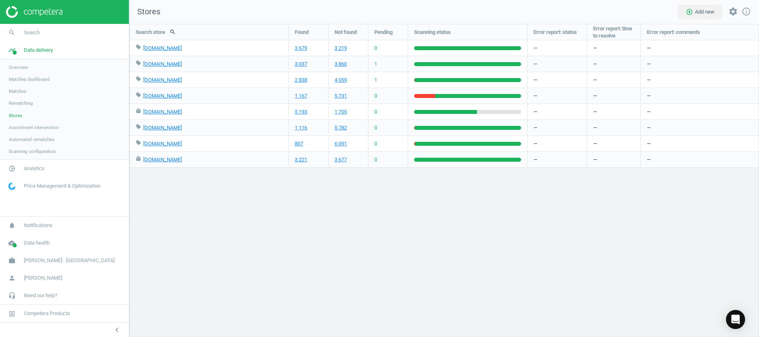 The image size is (759, 337). Describe the element at coordinates (746, 12) in the screenshot. I see `a: info_outline` at that location.